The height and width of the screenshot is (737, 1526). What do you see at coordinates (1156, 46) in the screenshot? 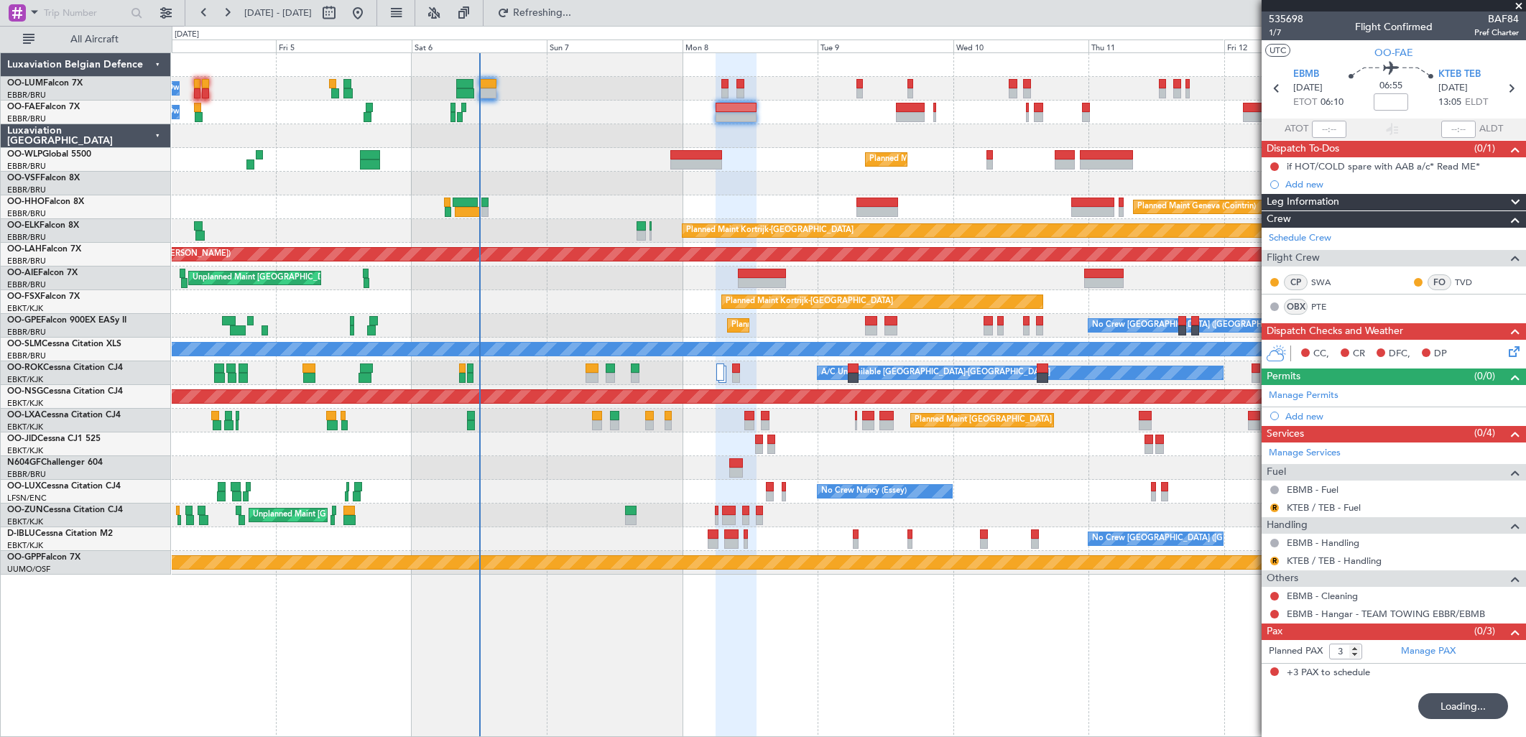
I see `div: Thu 11` at bounding box center [1156, 46].